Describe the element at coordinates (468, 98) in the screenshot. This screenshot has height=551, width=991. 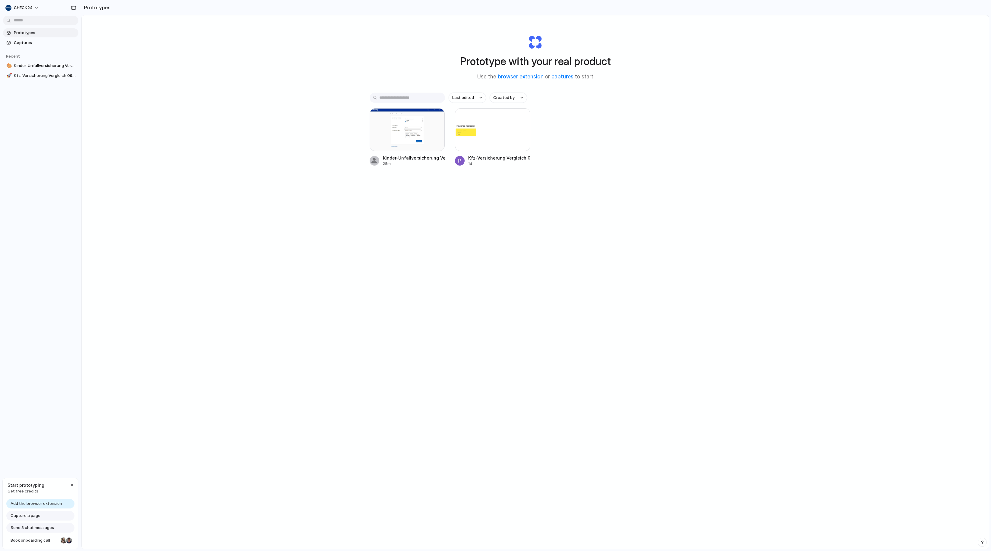
I see `button: Last edited` at that location.